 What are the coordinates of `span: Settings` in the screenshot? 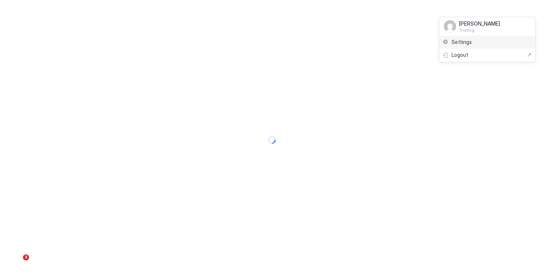 It's located at (462, 42).